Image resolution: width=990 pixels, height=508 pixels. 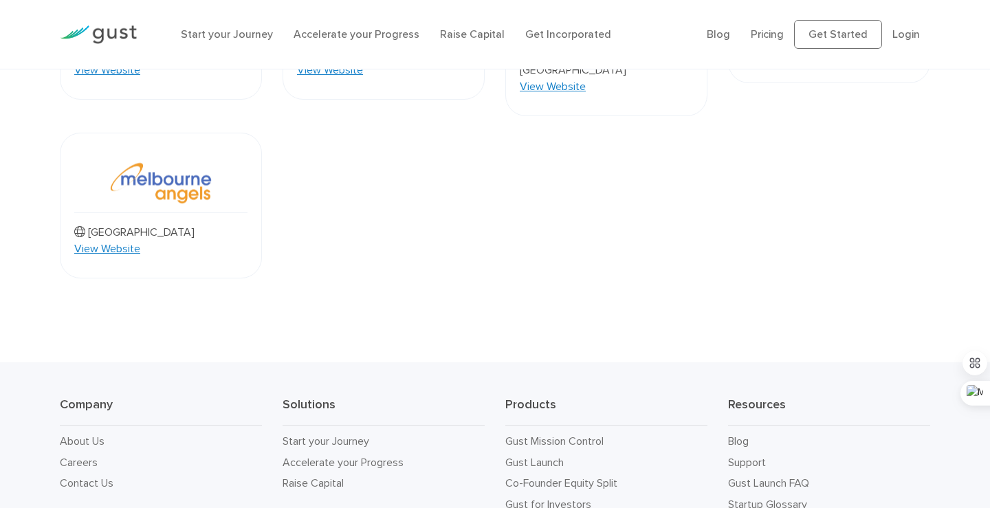 I want to click on a: Get Incorporated, so click(x=568, y=34).